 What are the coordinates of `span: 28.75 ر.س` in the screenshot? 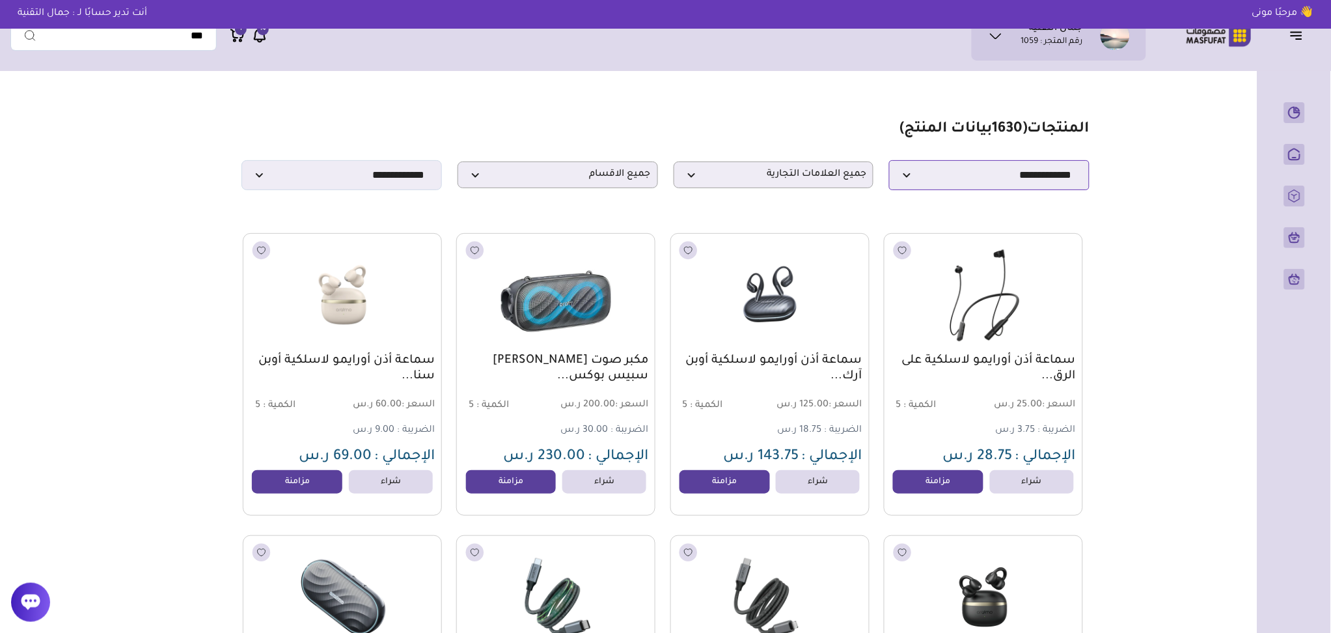 It's located at (978, 457).